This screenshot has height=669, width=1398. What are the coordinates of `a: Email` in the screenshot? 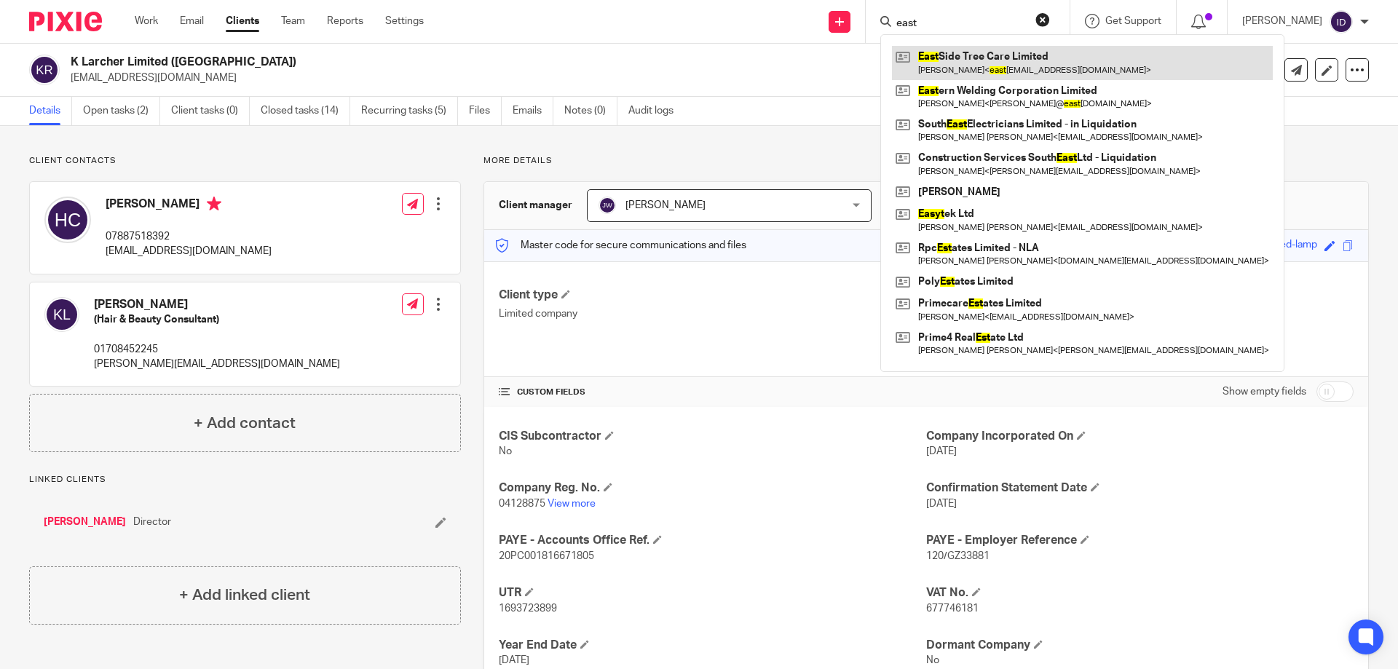 It's located at (191, 21).